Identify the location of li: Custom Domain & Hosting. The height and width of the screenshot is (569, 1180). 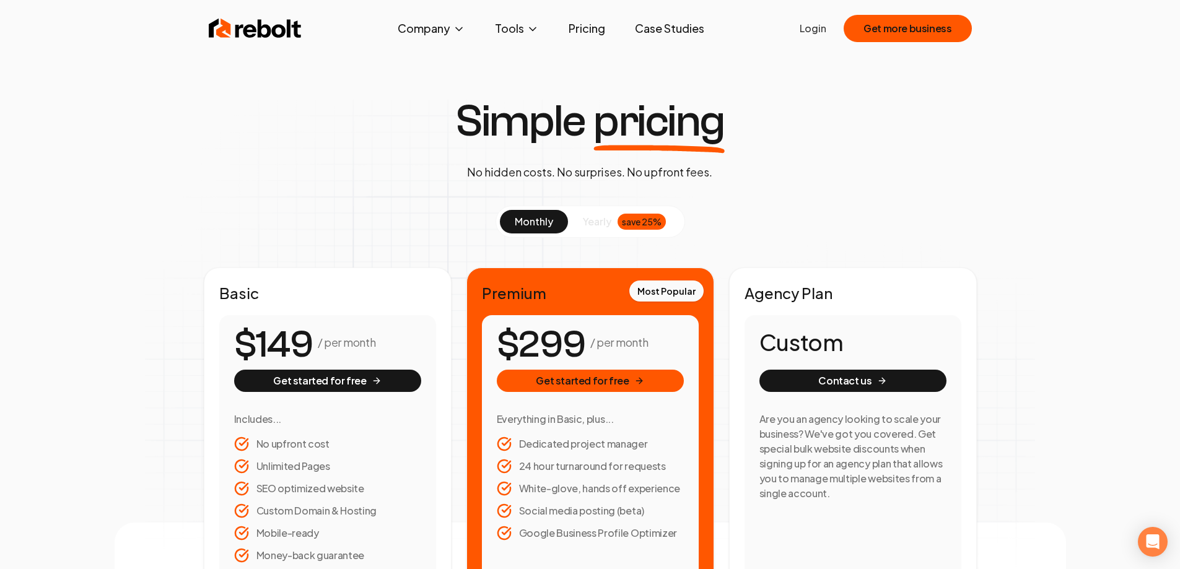
(328, 511).